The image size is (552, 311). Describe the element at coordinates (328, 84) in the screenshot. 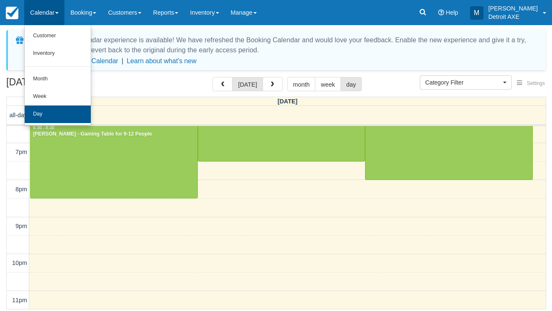

I see `button: week` at that location.